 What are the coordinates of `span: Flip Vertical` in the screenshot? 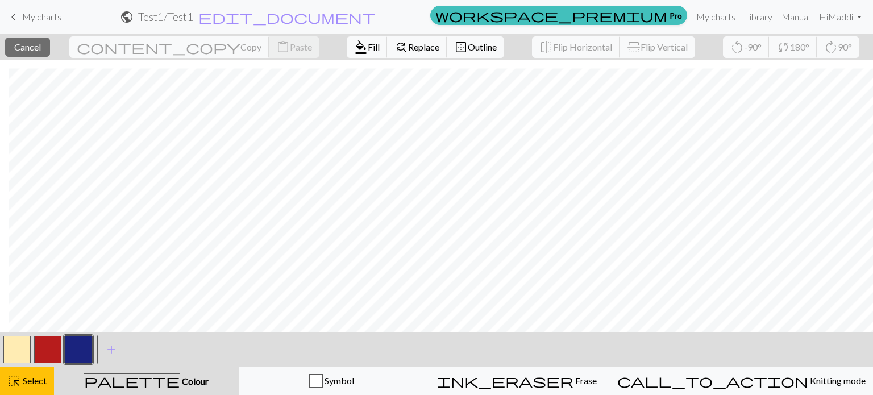 It's located at (664, 47).